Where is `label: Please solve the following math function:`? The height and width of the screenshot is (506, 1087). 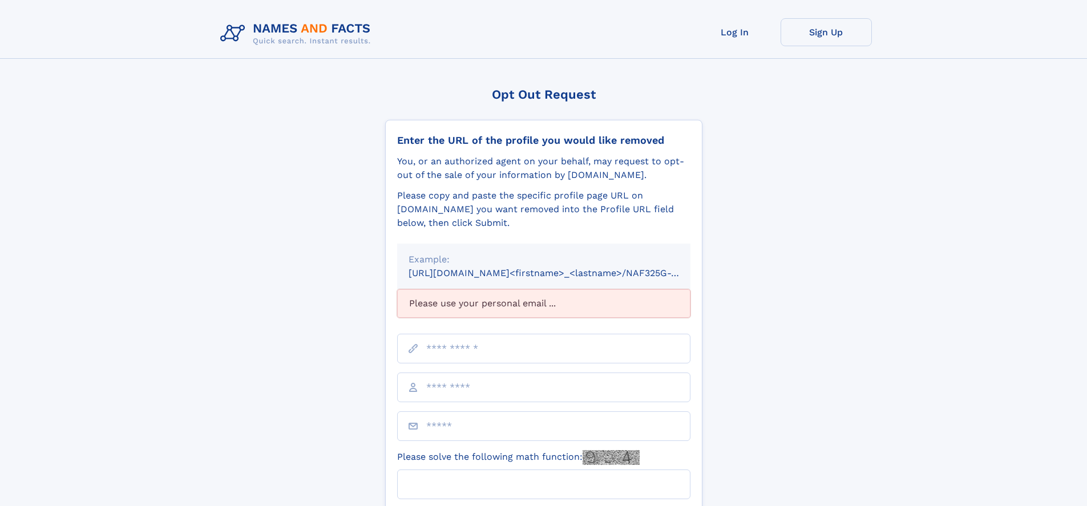
label: Please solve the following math function: is located at coordinates (518, 458).